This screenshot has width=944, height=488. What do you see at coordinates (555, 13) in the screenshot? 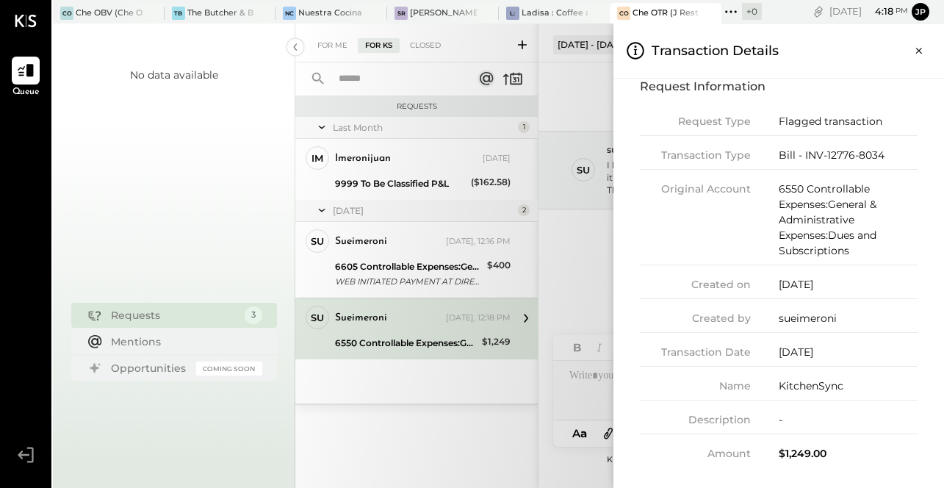
I see `div: Ladisa : Coffee at Lola's` at bounding box center [555, 13].